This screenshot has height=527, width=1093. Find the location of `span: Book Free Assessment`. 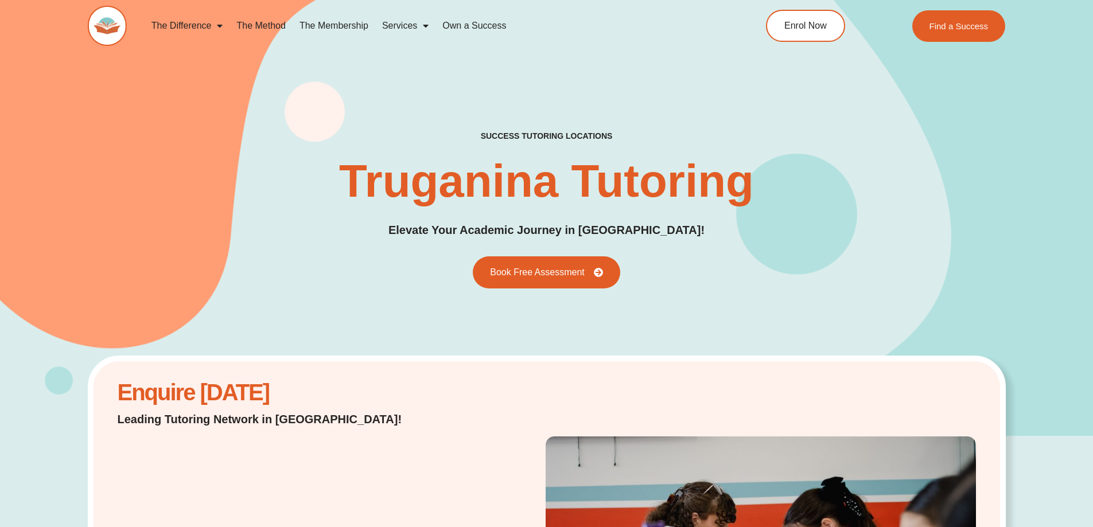

span: Book Free Assessment is located at coordinates (537, 273).